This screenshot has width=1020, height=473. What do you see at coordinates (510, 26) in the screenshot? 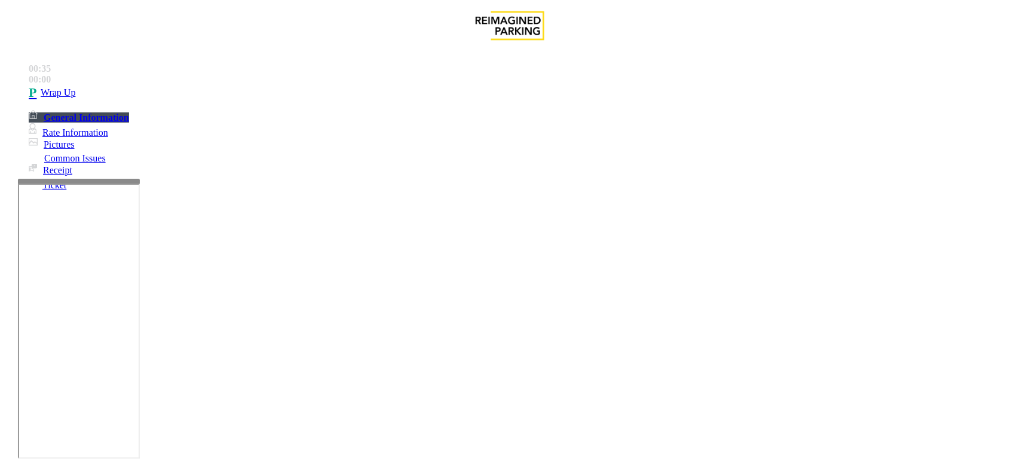
I see `img: splash.png` at bounding box center [510, 26].